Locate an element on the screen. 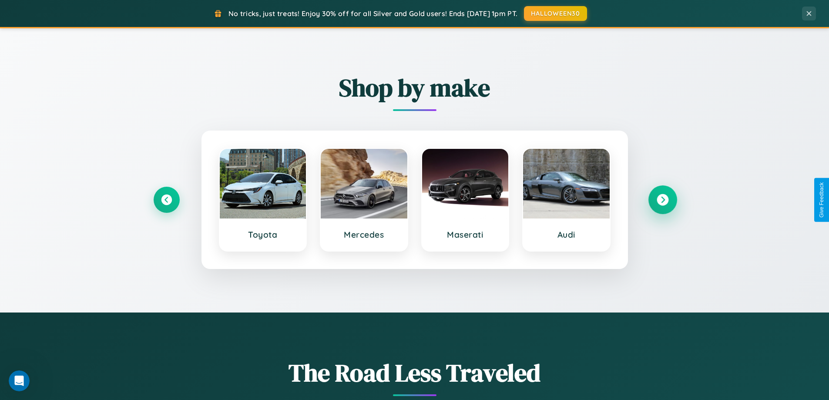  h3: Audi is located at coordinates (566, 235).